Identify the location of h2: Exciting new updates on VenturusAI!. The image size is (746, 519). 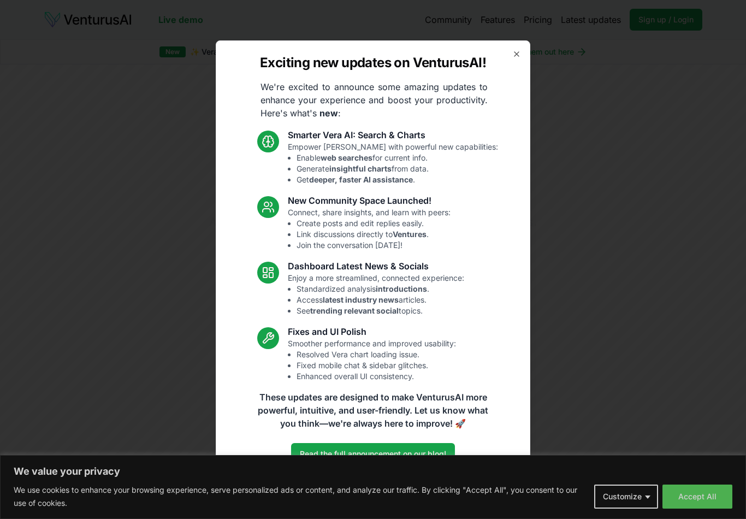
(373, 63).